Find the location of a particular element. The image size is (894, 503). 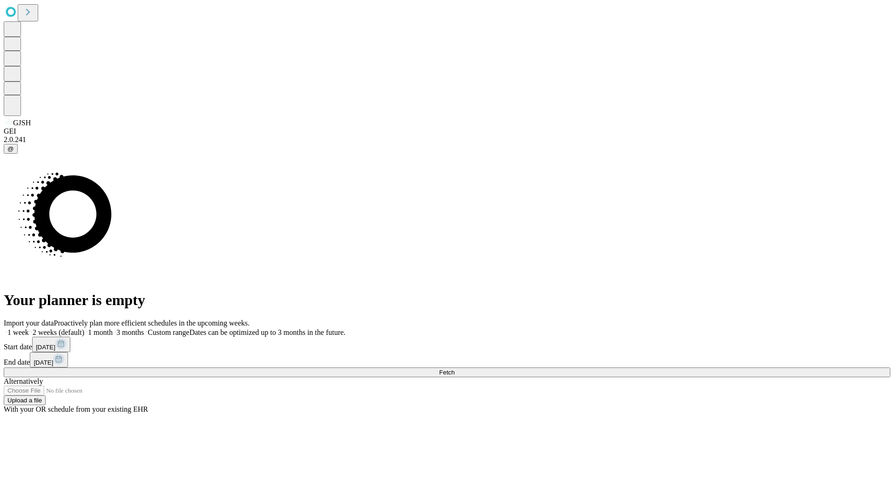

button: Fetch is located at coordinates (447, 372).